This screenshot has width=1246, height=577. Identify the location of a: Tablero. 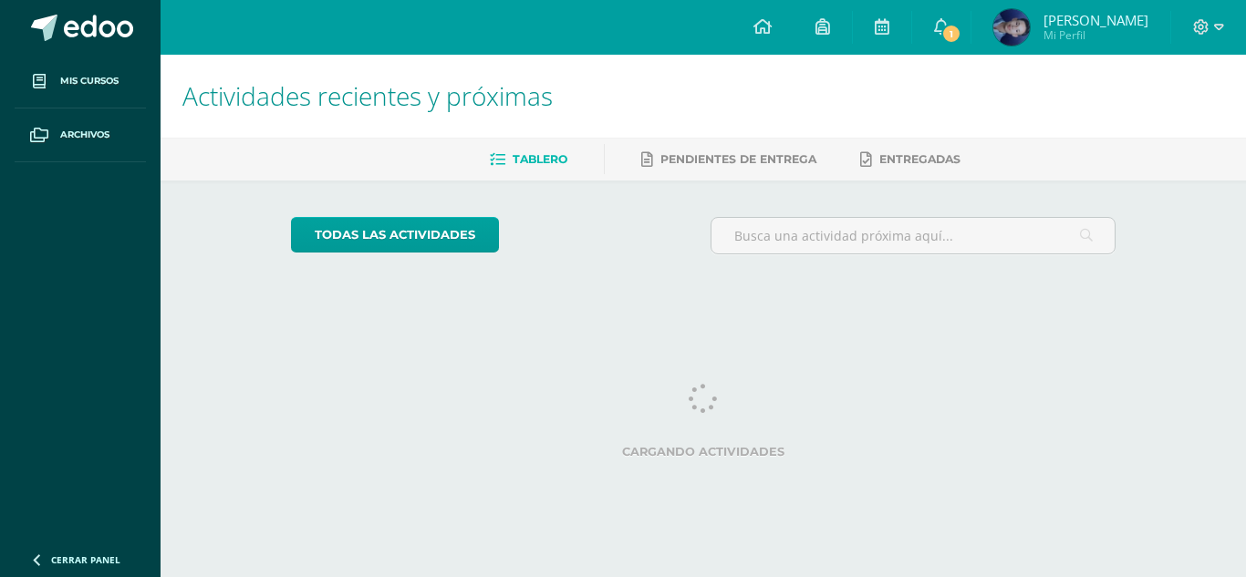
(528, 160).